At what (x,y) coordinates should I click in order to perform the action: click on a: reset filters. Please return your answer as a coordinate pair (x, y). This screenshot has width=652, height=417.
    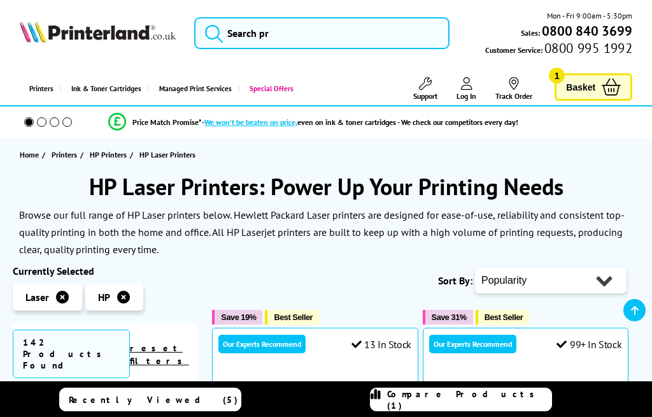
    Looking at the image, I should click on (159, 354).